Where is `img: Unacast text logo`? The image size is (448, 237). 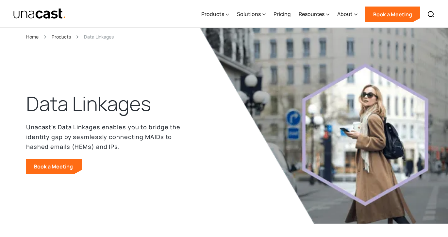
img: Unacast text logo is located at coordinates (40, 14).